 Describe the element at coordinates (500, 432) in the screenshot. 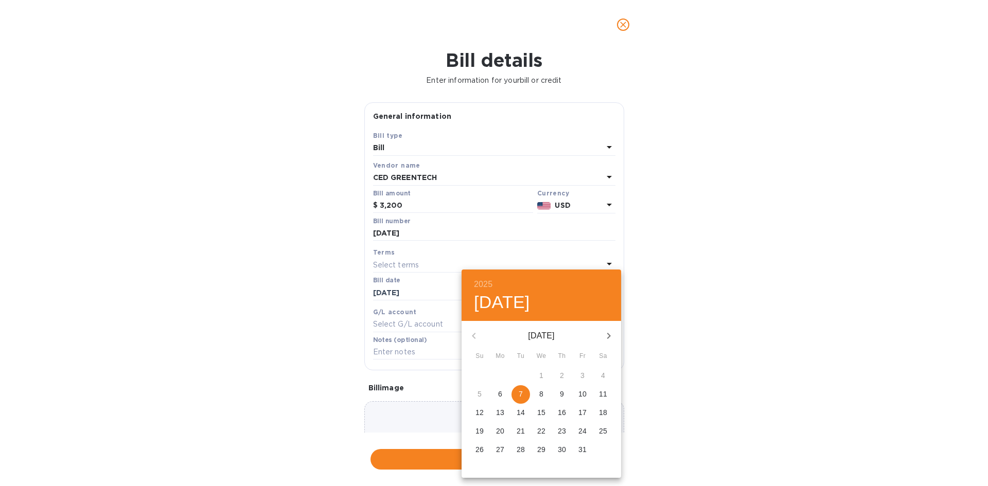

I see `button: 20` at that location.